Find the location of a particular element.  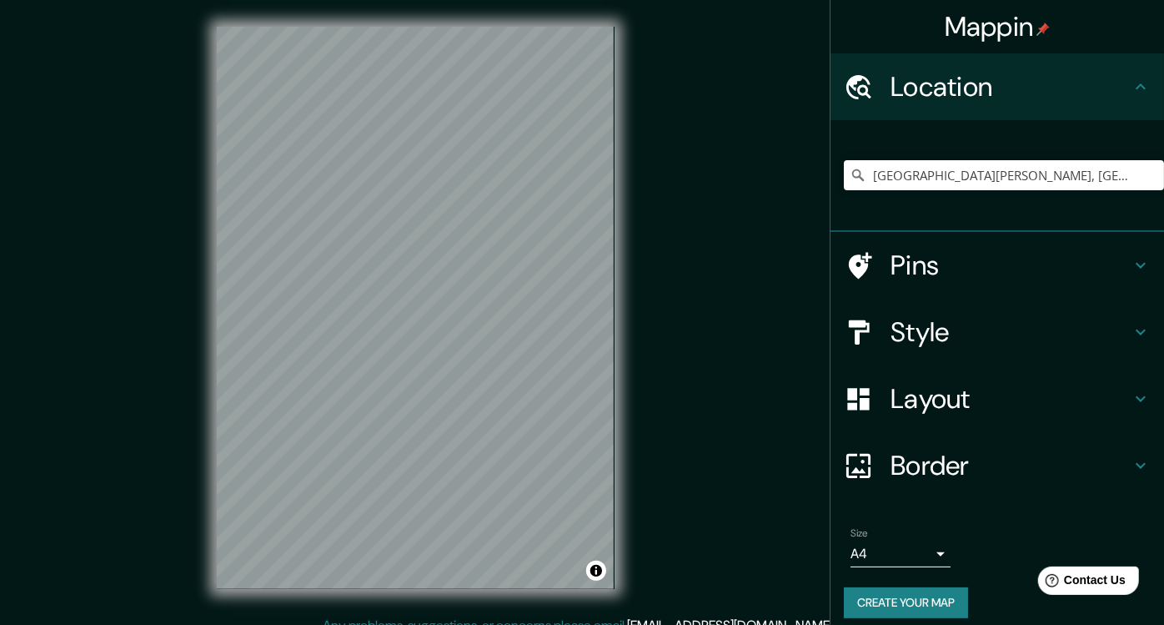

div: Location is located at coordinates (997, 87).